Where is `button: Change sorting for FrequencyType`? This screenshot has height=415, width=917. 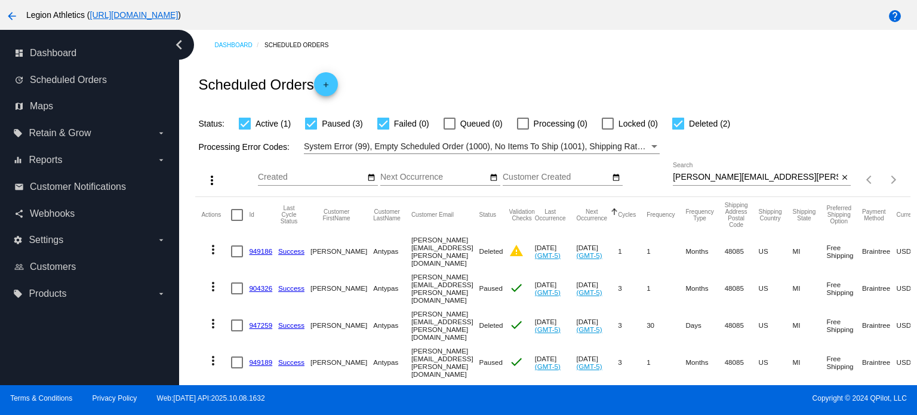 button: Change sorting for FrequencyType is located at coordinates (699, 215).